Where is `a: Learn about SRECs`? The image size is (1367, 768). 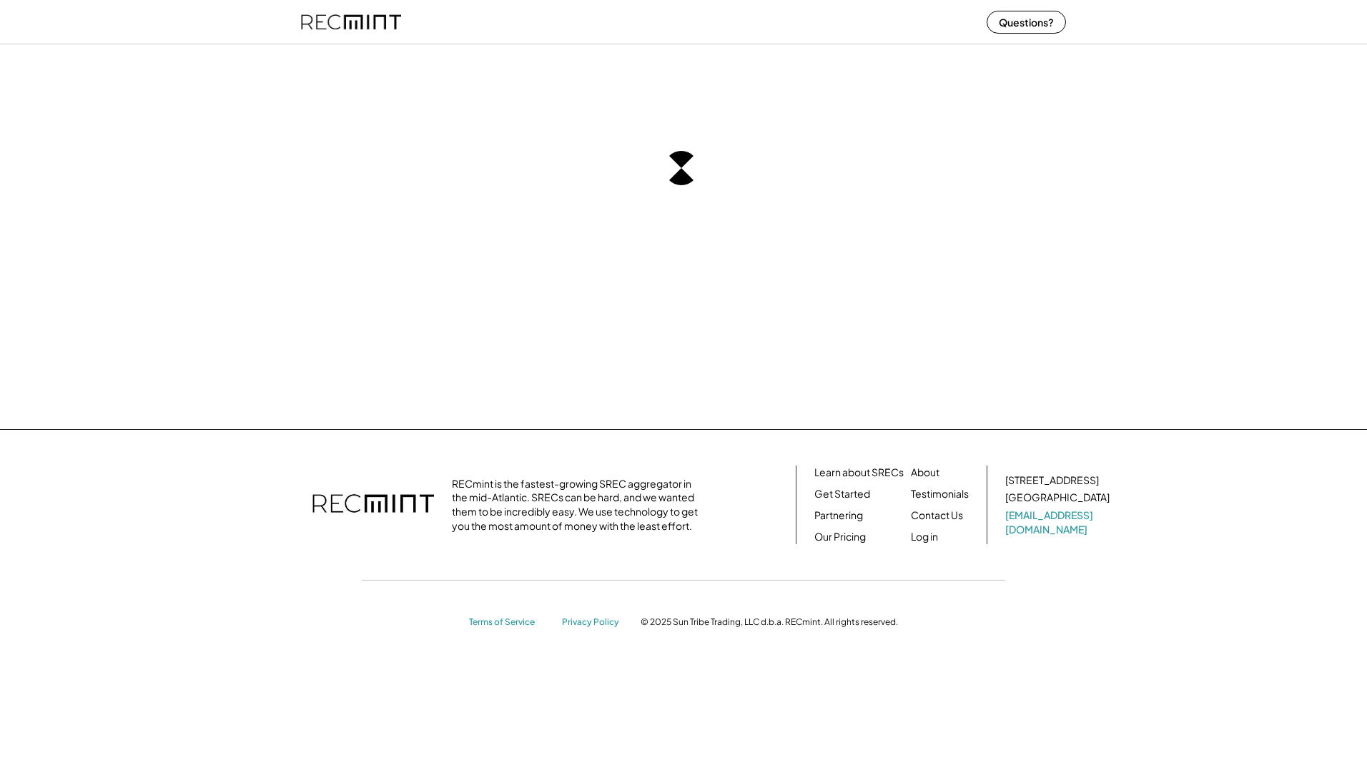 a: Learn about SRECs is located at coordinates (859, 473).